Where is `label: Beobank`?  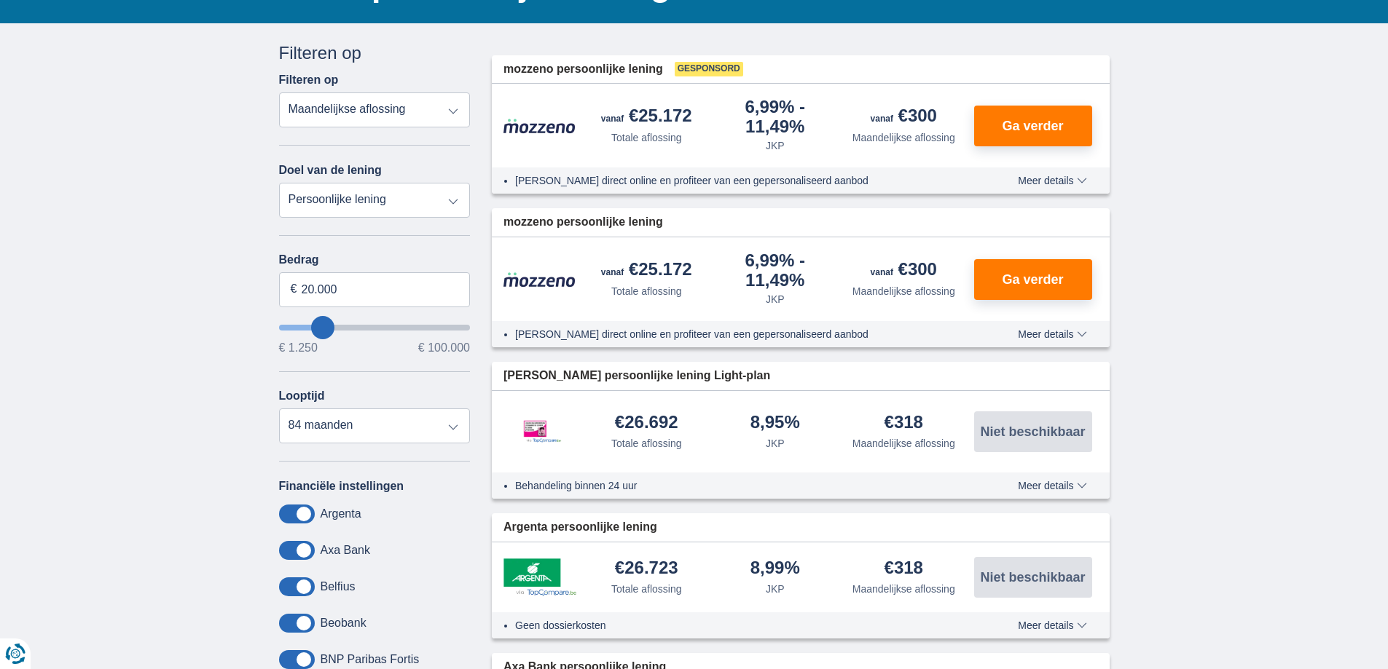
label: Beobank is located at coordinates (343, 624).